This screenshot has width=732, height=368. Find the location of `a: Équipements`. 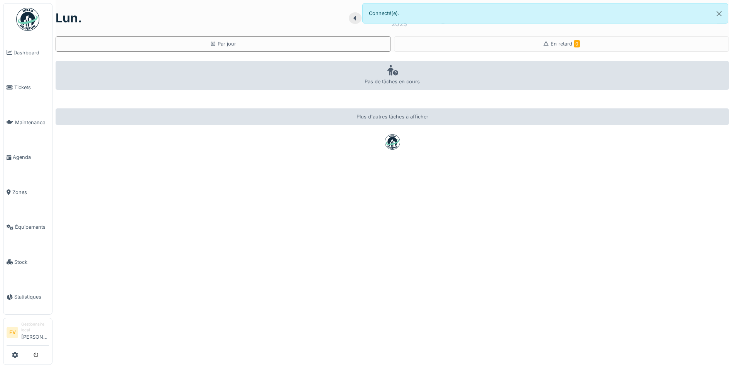

a: Équipements is located at coordinates (28, 227).